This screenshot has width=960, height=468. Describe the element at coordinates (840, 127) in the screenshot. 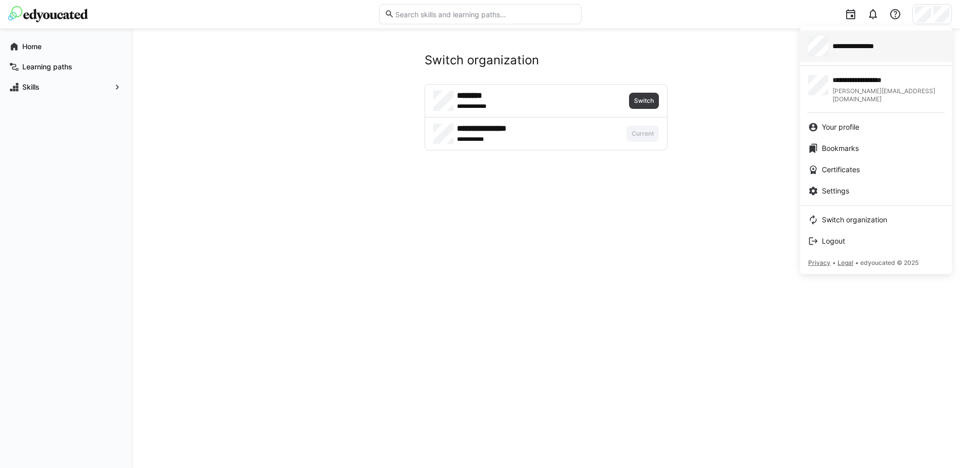

I see `span: Your profile` at that location.